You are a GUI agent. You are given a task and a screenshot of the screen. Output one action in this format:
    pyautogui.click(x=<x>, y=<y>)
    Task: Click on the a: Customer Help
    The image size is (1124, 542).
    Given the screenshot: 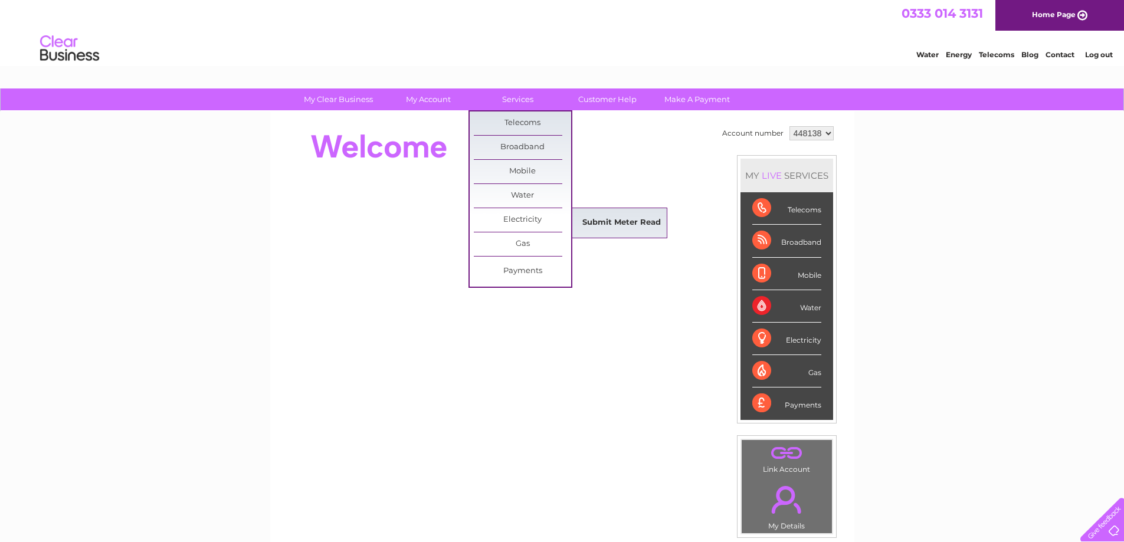 What is the action you would take?
    pyautogui.click(x=607, y=99)
    